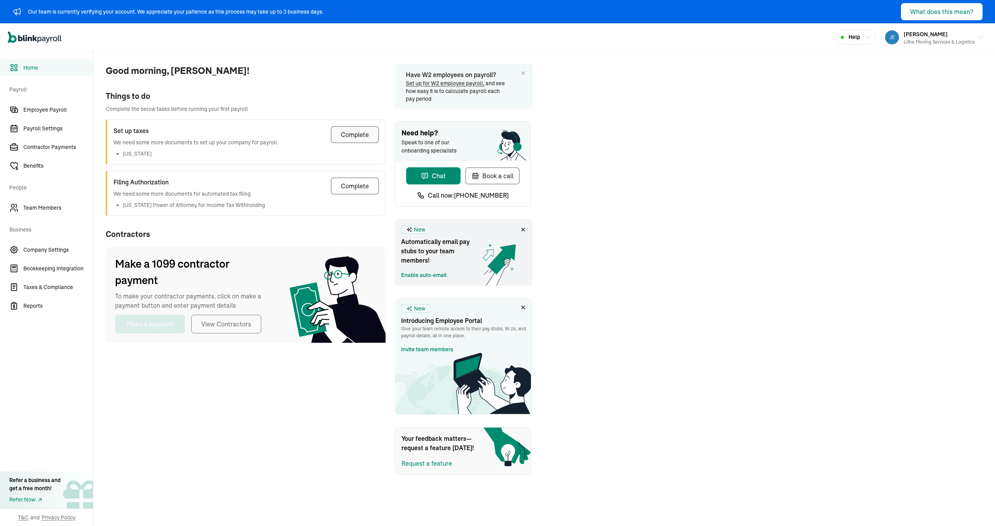 This screenshot has width=995, height=526. What do you see at coordinates (58, 306) in the screenshot?
I see `span: Reports` at bounding box center [58, 306].